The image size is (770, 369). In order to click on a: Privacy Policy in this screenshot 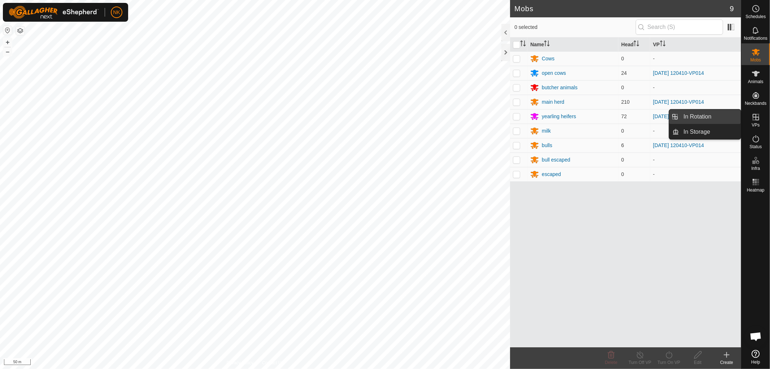, I will do `click(240, 362)`.